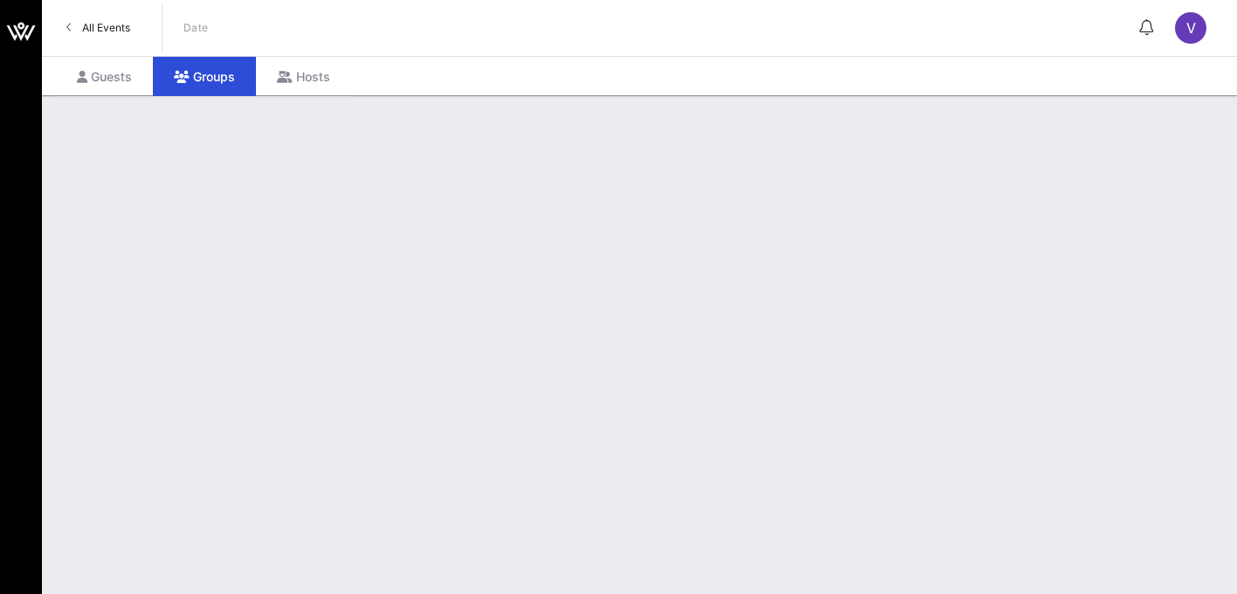  What do you see at coordinates (98, 28) in the screenshot?
I see `a: All Events` at bounding box center [98, 28].